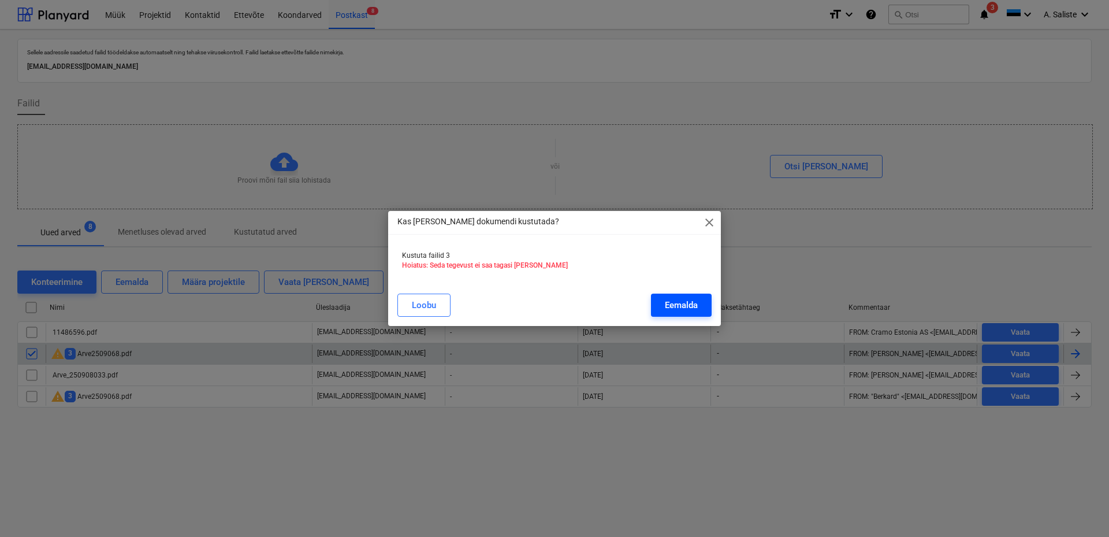  I want to click on div: Chat Widget, so click(1080, 509).